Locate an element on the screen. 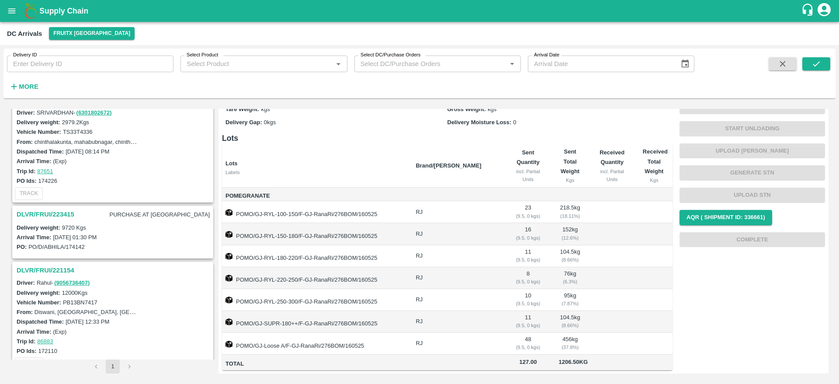 Image resolution: width=839 pixels, height=384 pixels. a: Supply Chain is located at coordinates (420, 11).